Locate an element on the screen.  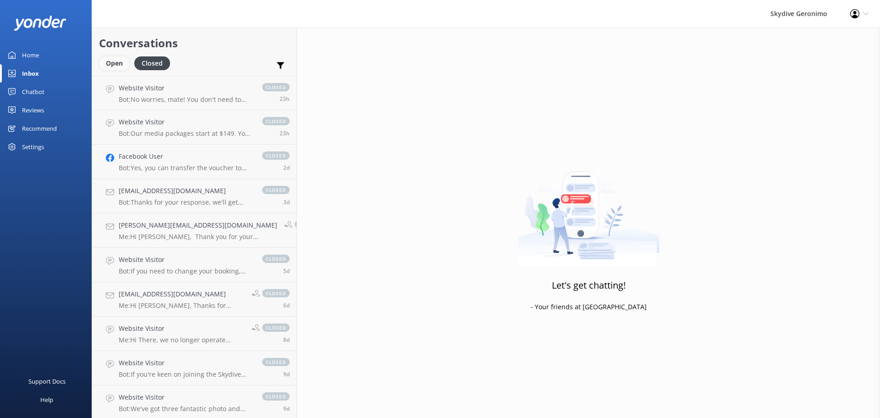
span: Oct 11 2025 05:43pm (UTC +08:00) Australia/Perth is located at coordinates (287, 167).